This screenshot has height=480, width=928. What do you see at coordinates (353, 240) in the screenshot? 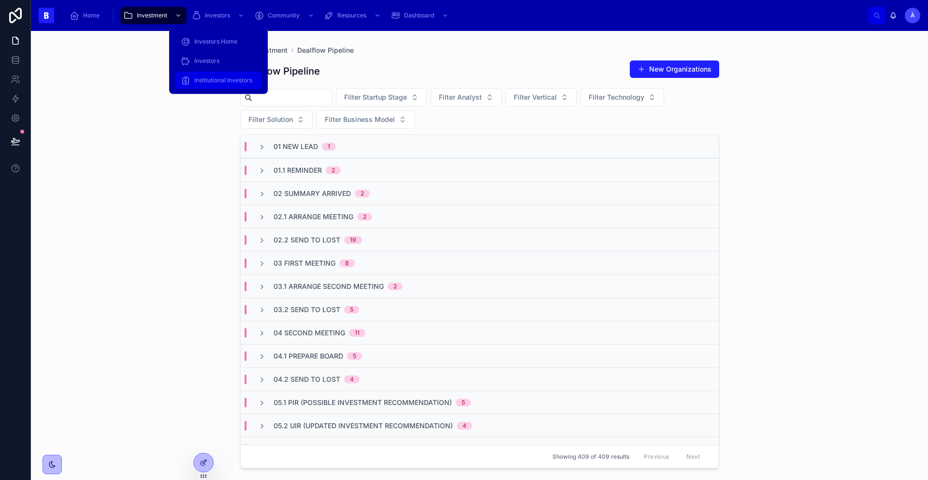
I see `div: 19` at bounding box center [353, 240].